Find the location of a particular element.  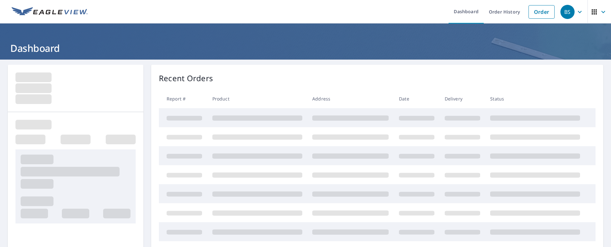

th: Date is located at coordinates (417, 99).